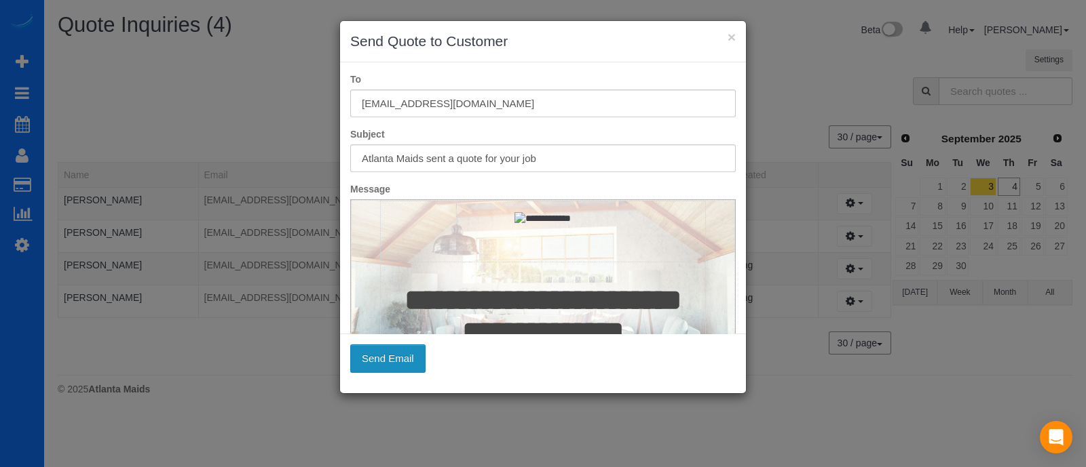  Describe the element at coordinates (1056, 438) in the screenshot. I see `div: Open Intercom Messenger` at that location.